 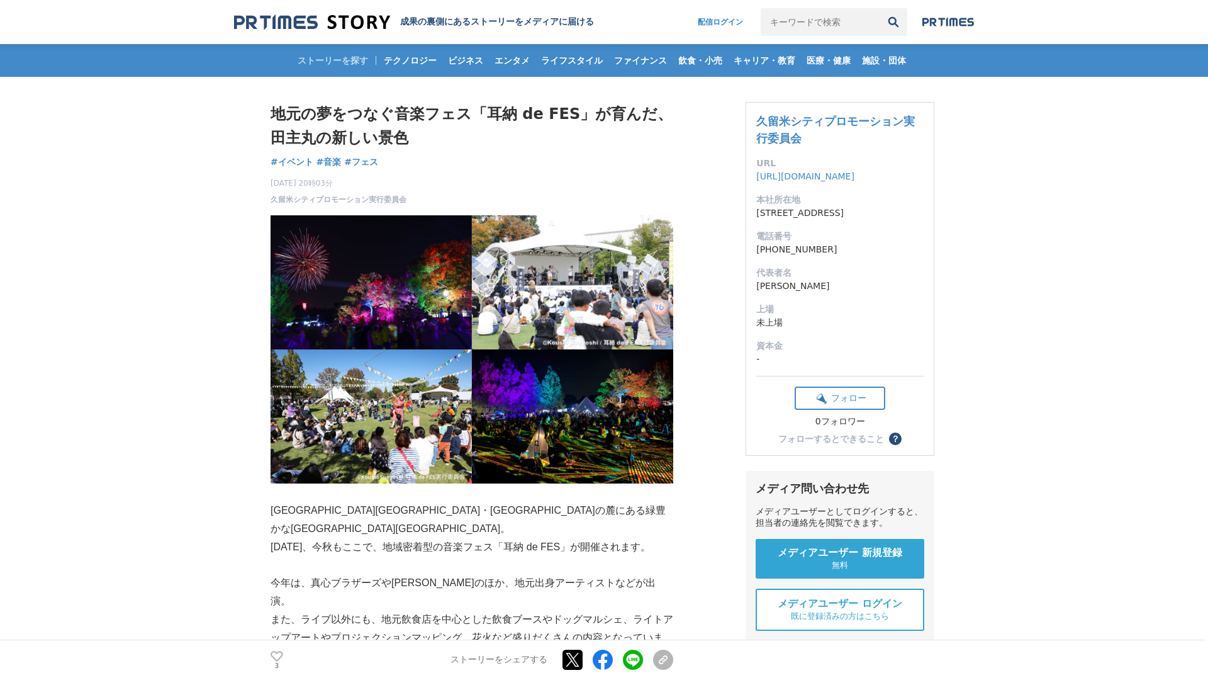 I want to click on span: エンタメ, so click(x=512, y=60).